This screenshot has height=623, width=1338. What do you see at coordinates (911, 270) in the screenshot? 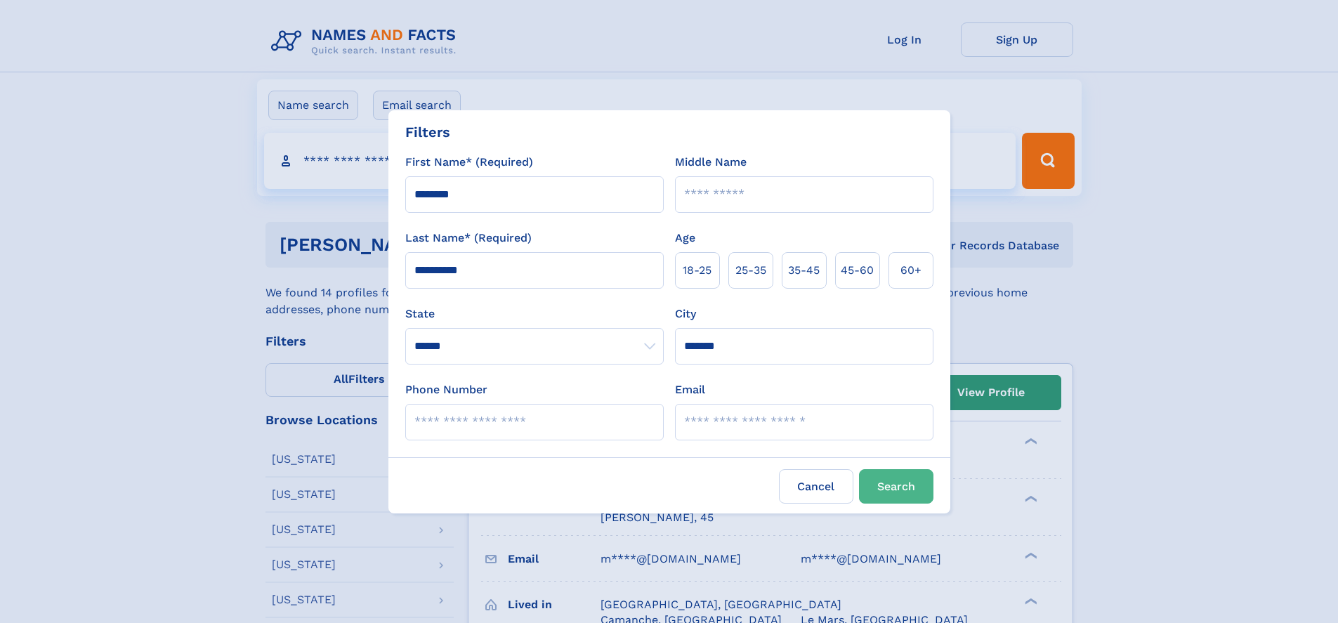
I see `span: 60+` at bounding box center [911, 270].